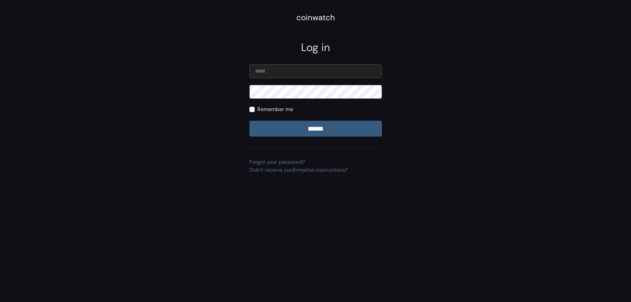 This screenshot has height=302, width=631. I want to click on h2: Log in, so click(316, 47).